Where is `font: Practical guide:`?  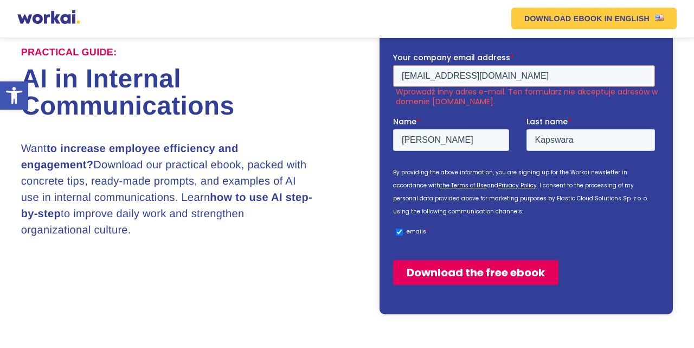 font: Practical guide: is located at coordinates (69, 52).